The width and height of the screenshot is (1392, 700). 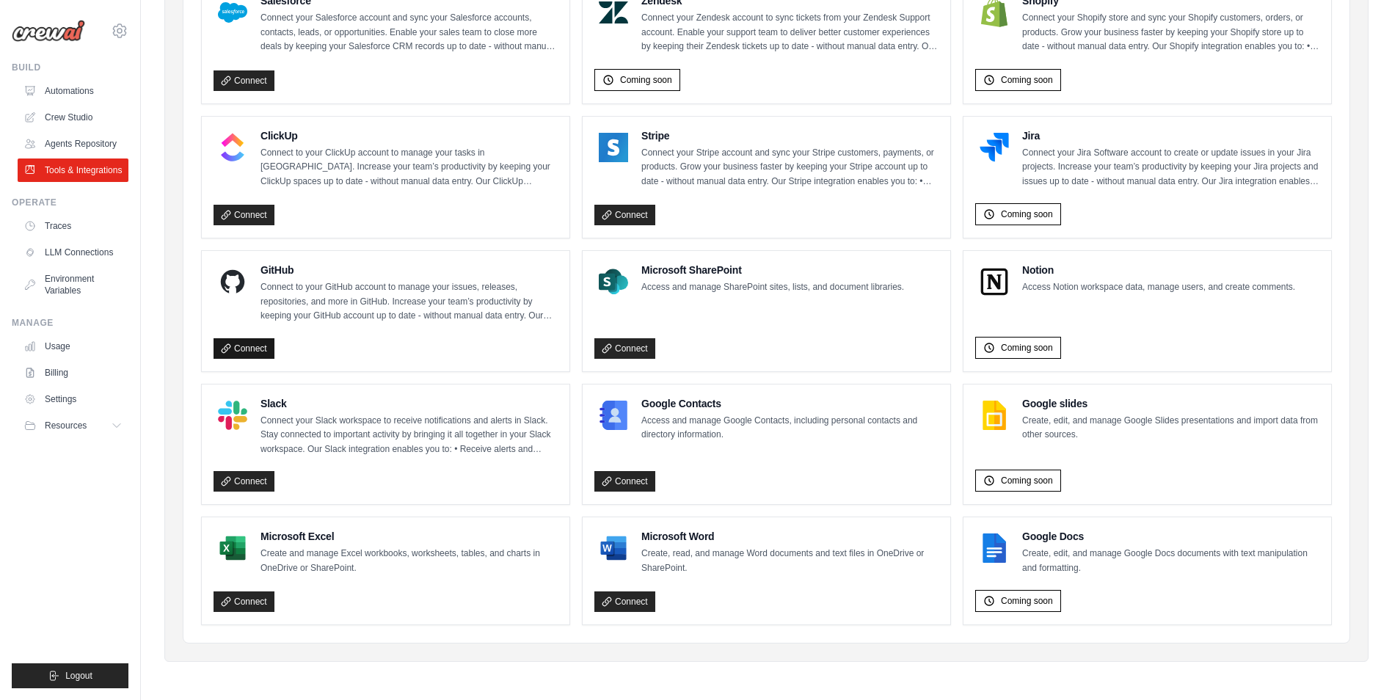 I want to click on a: Tools & Integrations, so click(x=73, y=170).